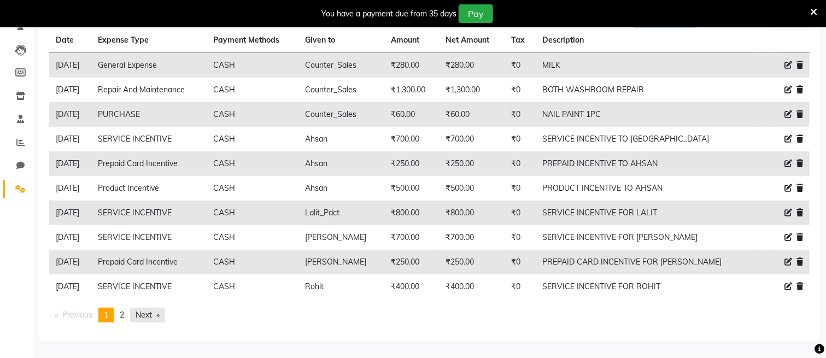 This screenshot has width=826, height=358. What do you see at coordinates (341, 213) in the screenshot?
I see `td: Lalit_Pdct` at bounding box center [341, 213].